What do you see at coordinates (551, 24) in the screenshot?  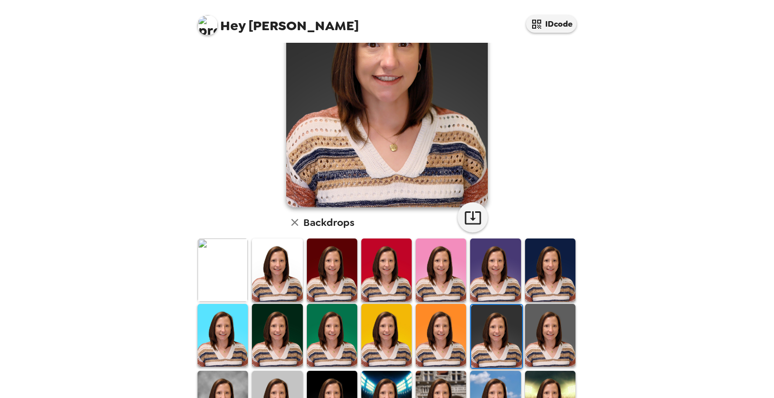 I see `button: IDcode` at bounding box center [551, 24].